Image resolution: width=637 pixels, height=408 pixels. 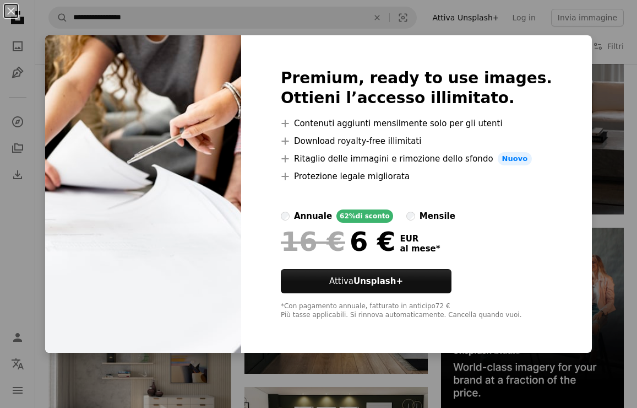 What do you see at coordinates (285, 216) in the screenshot?
I see `input: annuale62%di sconto` at bounding box center [285, 216].